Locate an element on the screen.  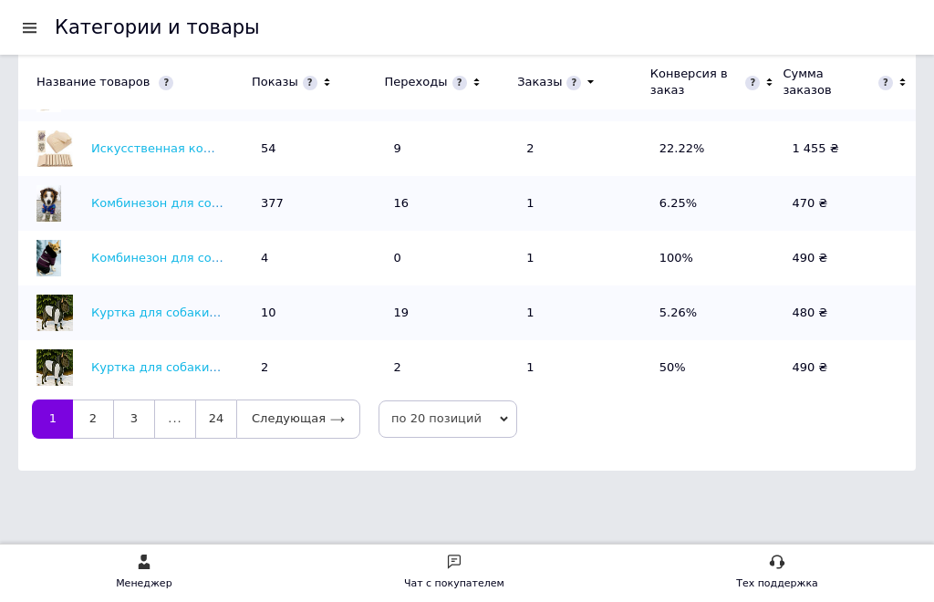
td: 1 455 ₴ is located at coordinates (849, 149).